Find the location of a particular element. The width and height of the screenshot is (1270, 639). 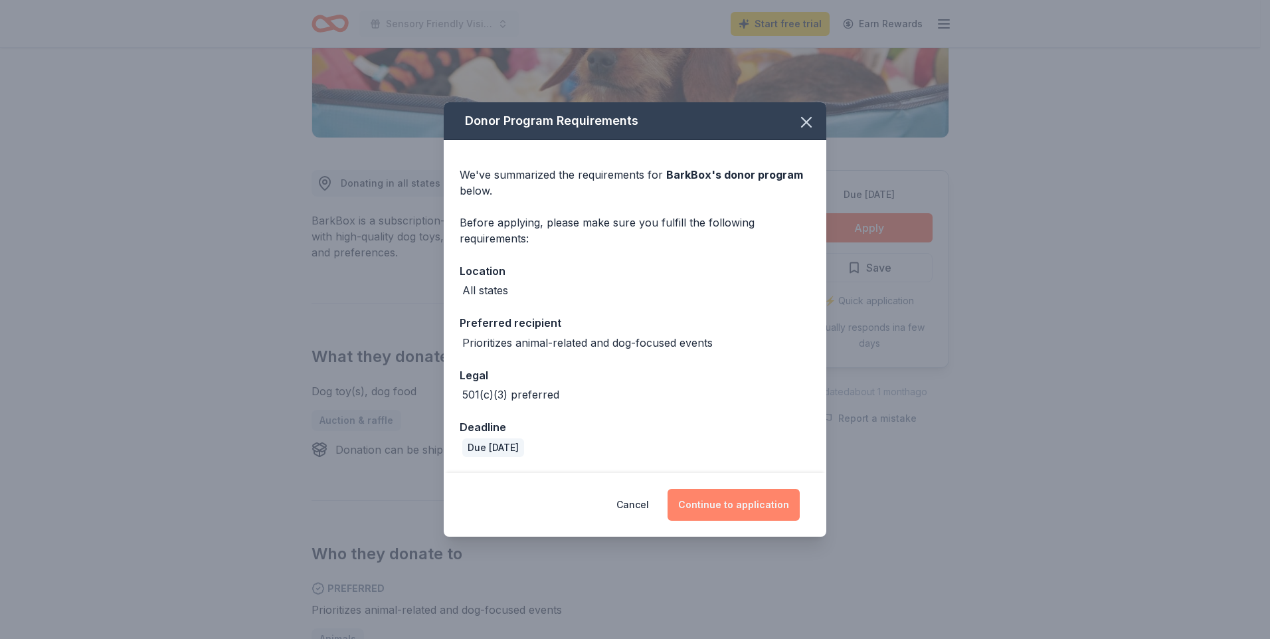

div: Legal is located at coordinates (635, 375).